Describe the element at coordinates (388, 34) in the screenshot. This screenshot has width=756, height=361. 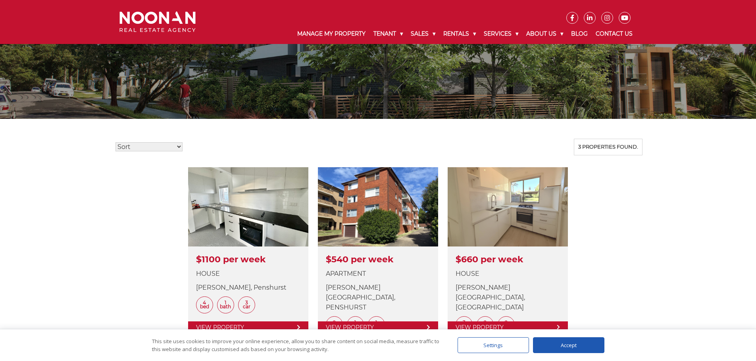
I see `a: Tenant` at that location.